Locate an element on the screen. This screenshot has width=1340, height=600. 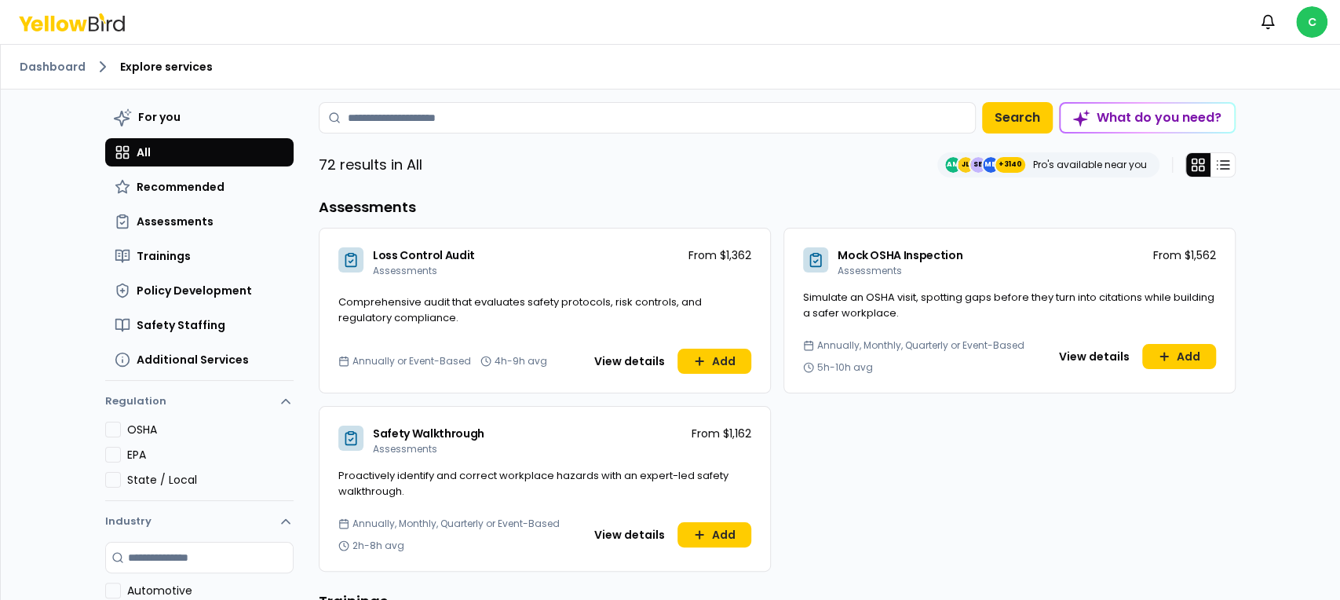
button: Trainings is located at coordinates (199, 256).